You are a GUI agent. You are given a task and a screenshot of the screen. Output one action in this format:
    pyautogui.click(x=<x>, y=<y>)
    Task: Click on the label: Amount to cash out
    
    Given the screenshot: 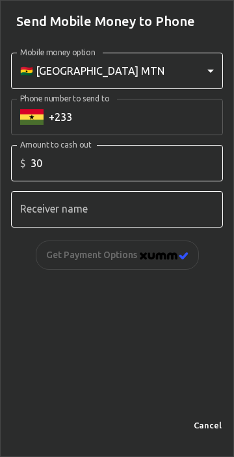 What is the action you would take?
    pyautogui.click(x=56, y=144)
    